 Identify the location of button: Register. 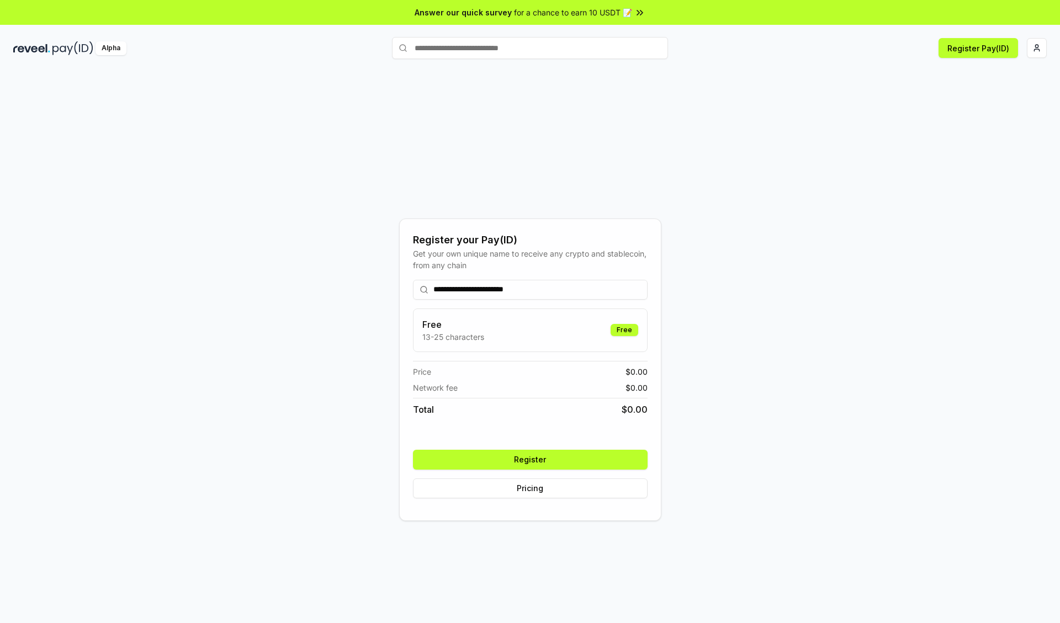
(530, 460).